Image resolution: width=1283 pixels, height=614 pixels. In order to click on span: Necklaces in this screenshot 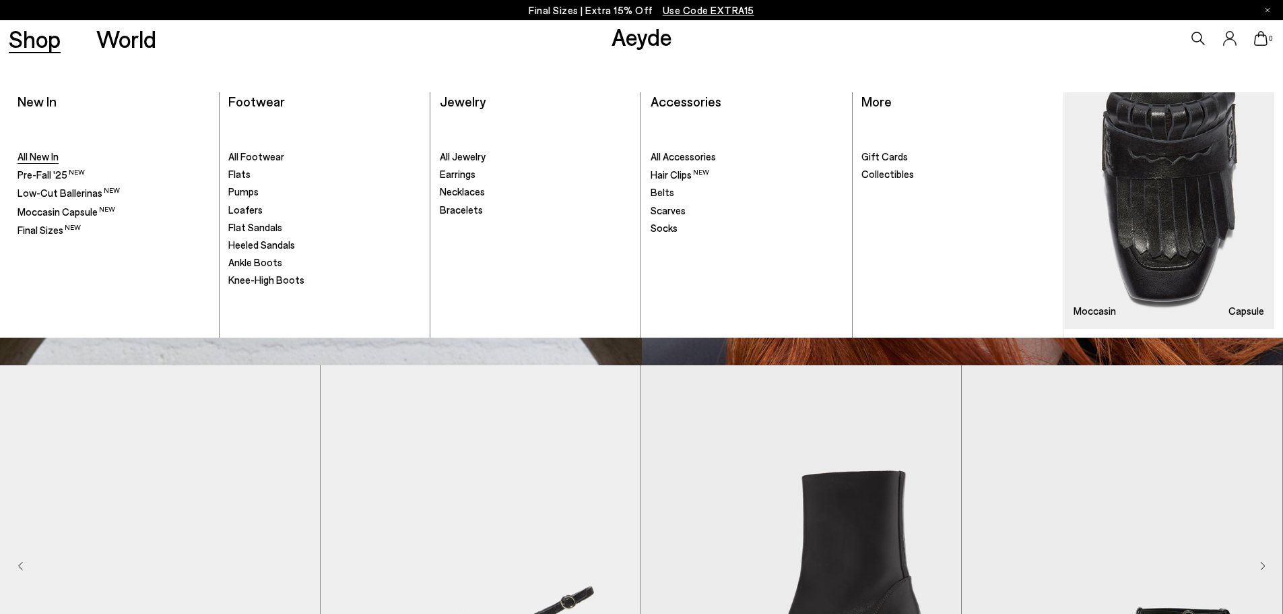, I will do `click(462, 191)`.